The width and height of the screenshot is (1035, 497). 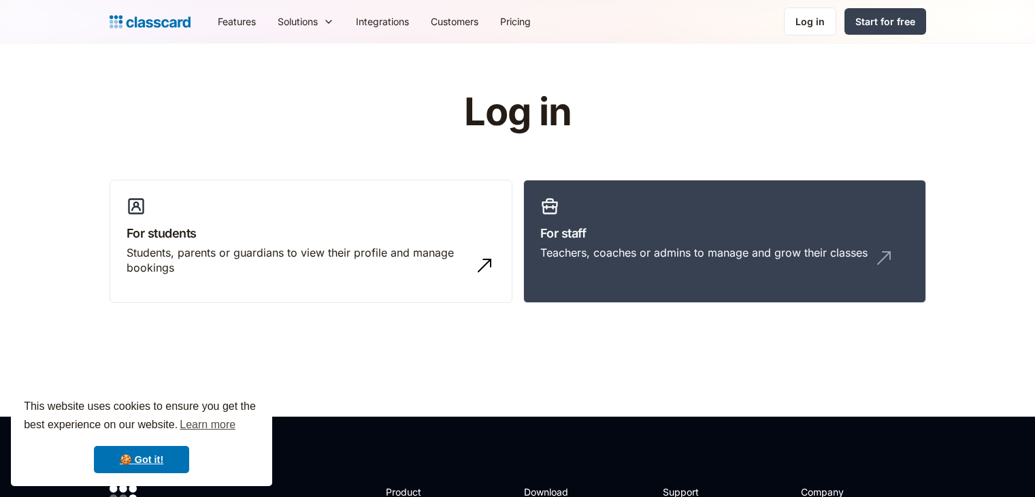 I want to click on a: Integrations, so click(x=382, y=21).